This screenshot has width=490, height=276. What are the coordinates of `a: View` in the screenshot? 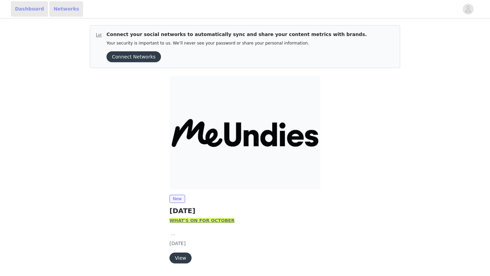 It's located at (180, 258).